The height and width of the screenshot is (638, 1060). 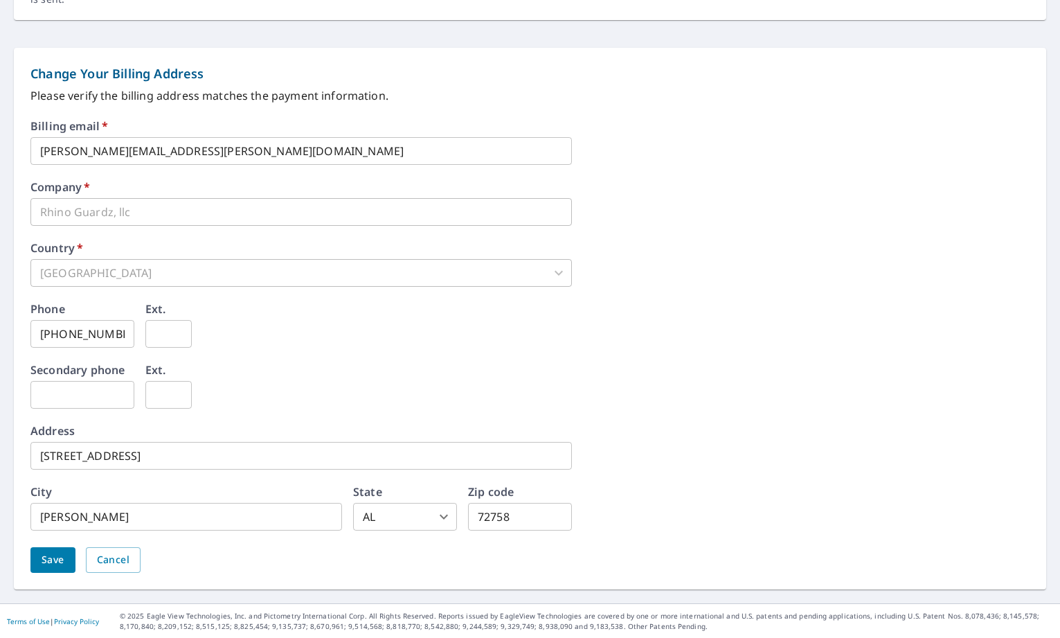 I want to click on p: Change Your Billing Address, so click(x=530, y=73).